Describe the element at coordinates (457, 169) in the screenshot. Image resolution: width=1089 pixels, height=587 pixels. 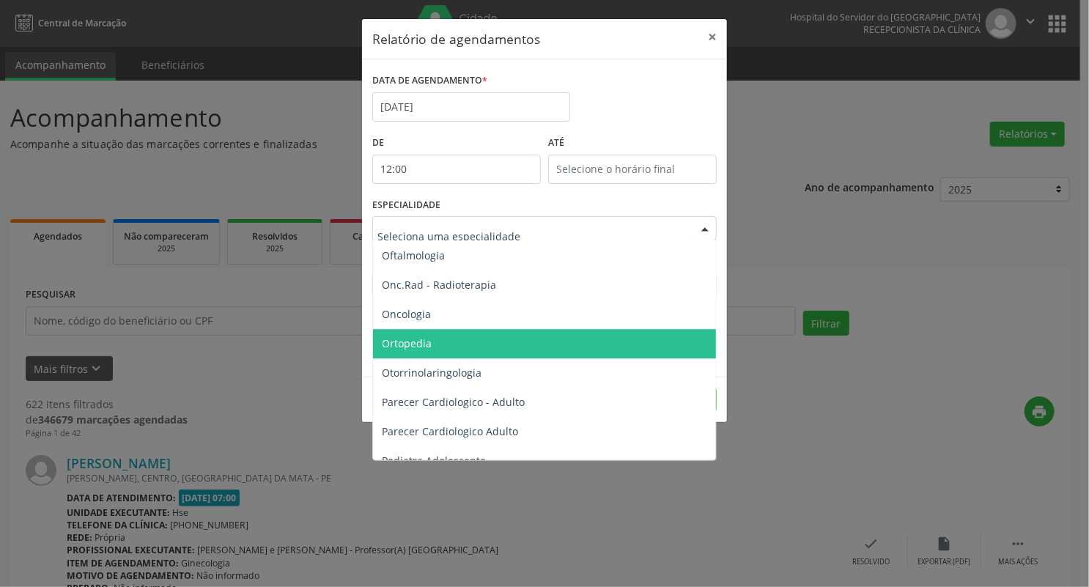
I see `input: Selecione o horário inicial` at that location.